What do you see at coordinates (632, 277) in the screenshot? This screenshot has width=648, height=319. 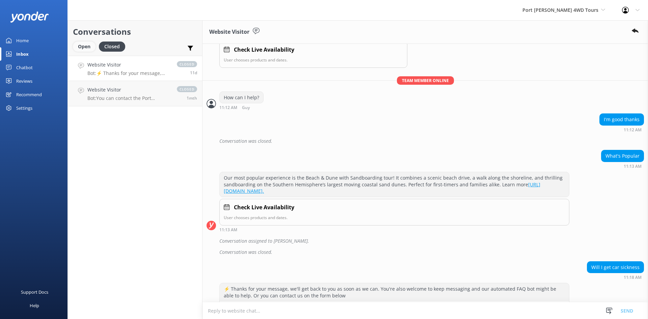 I see `strong: 11:18 AM` at bounding box center [632, 277].